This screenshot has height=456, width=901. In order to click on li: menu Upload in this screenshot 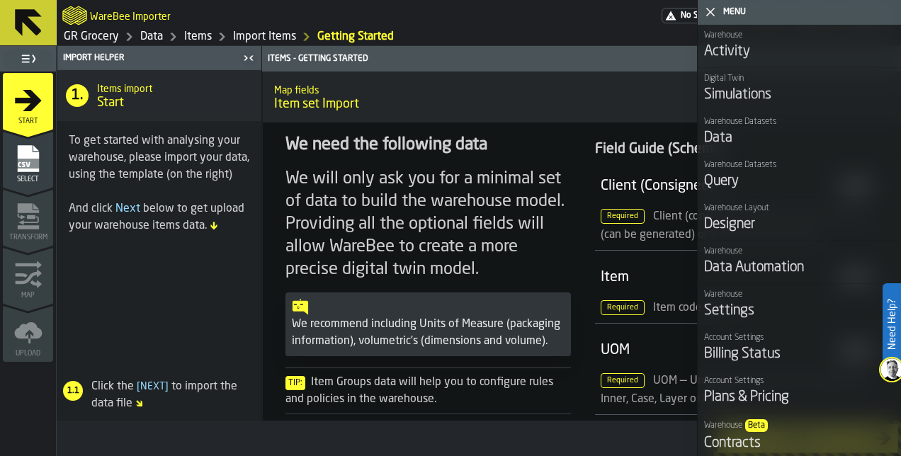, I will do `click(28, 333)`.